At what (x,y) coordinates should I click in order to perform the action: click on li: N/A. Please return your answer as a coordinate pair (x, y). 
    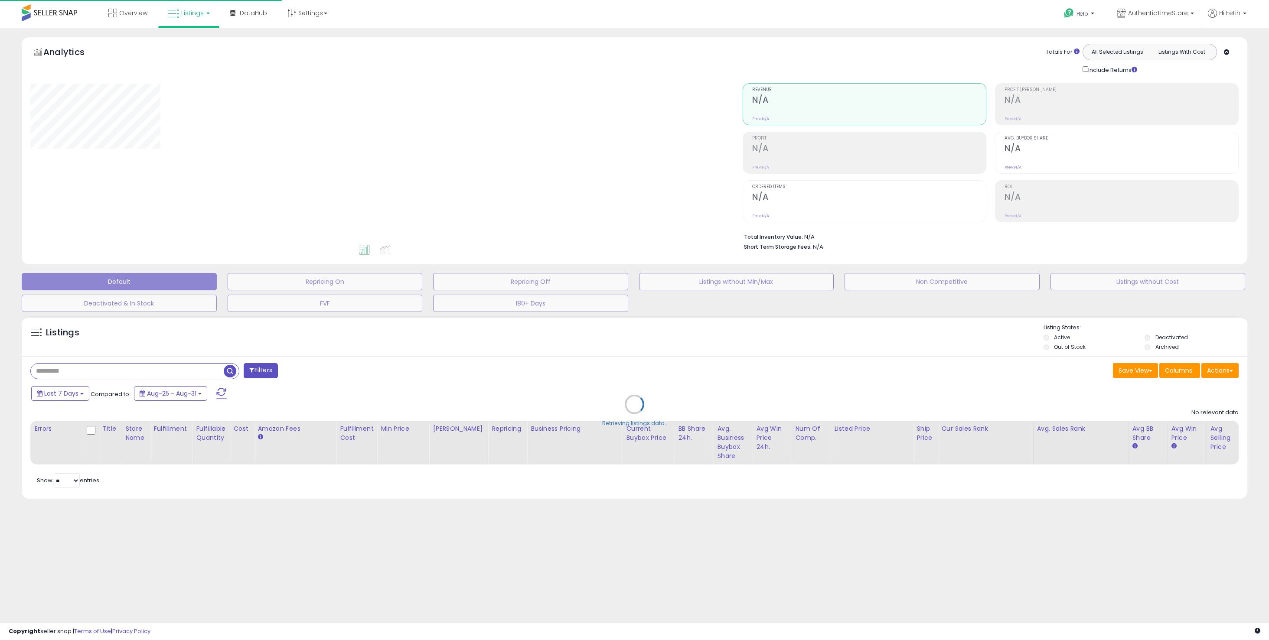
    Looking at the image, I should click on (988, 236).